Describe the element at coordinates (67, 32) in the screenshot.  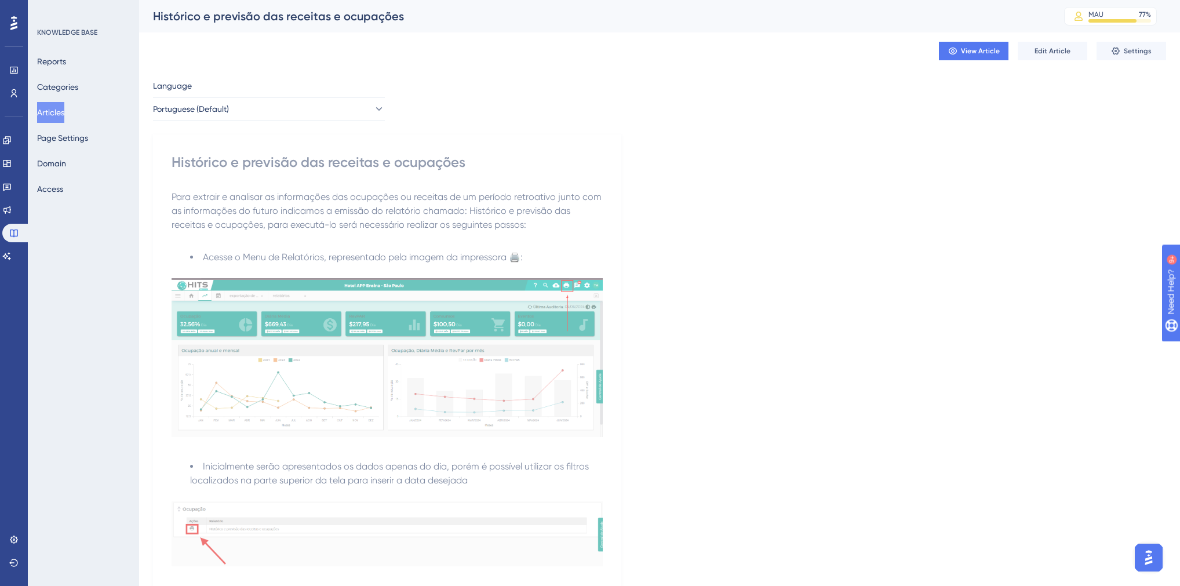
I see `div: KNOWLEDGE BASE` at that location.